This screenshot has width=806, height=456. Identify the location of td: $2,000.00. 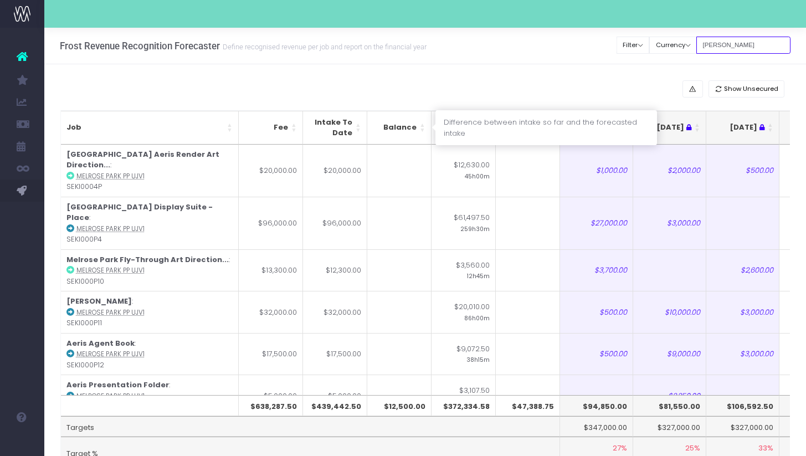
(670, 171).